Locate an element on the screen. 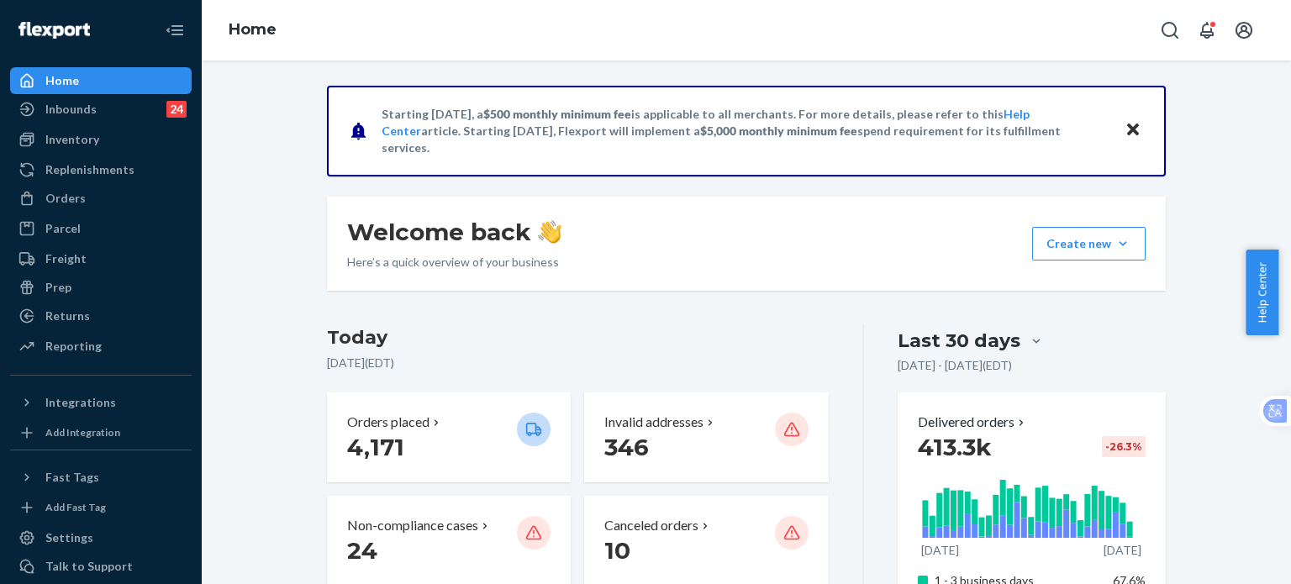 The image size is (1291, 584). div: Last 30 days is located at coordinates (959, 340).